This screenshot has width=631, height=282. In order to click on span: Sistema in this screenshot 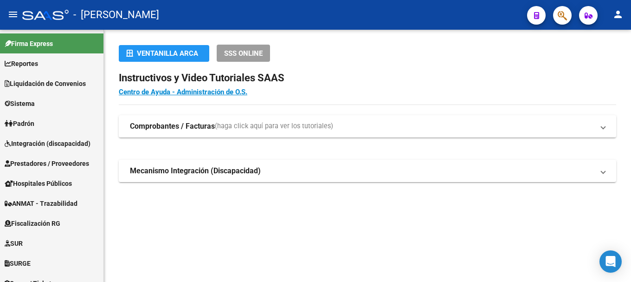, I will do `click(19, 103)`.